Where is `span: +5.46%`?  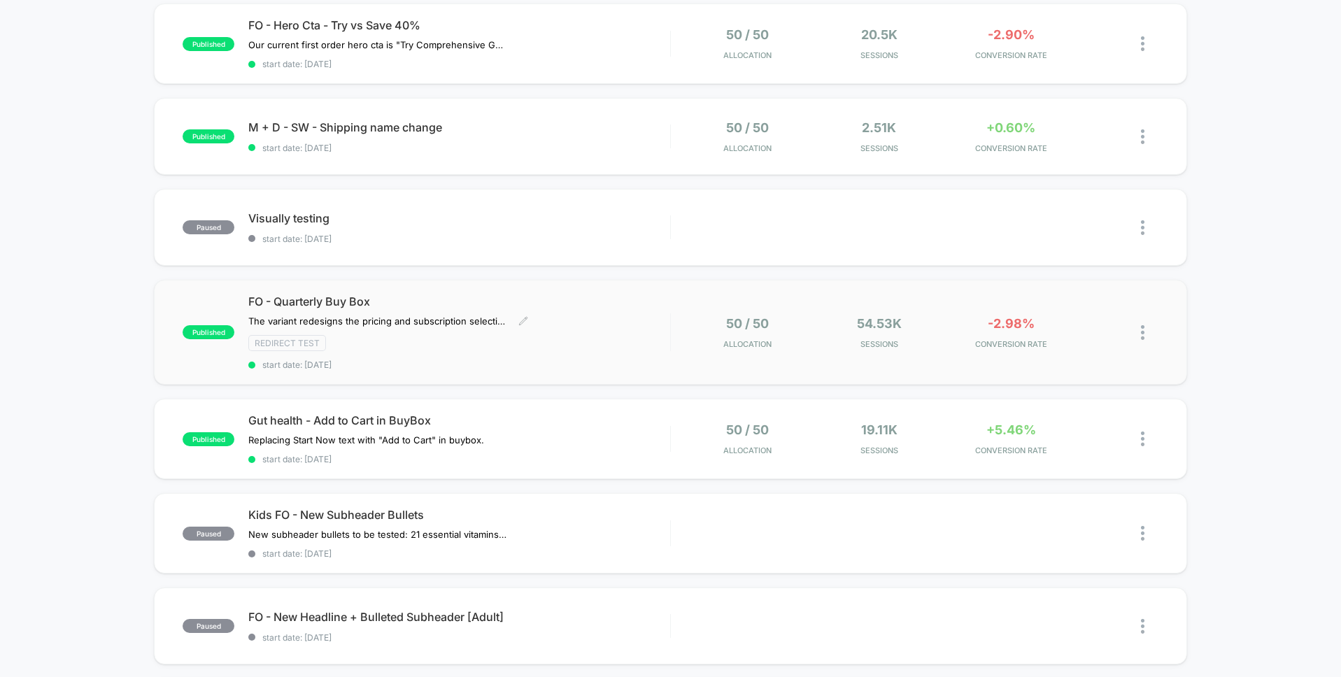 span: +5.46% is located at coordinates (1011, 430).